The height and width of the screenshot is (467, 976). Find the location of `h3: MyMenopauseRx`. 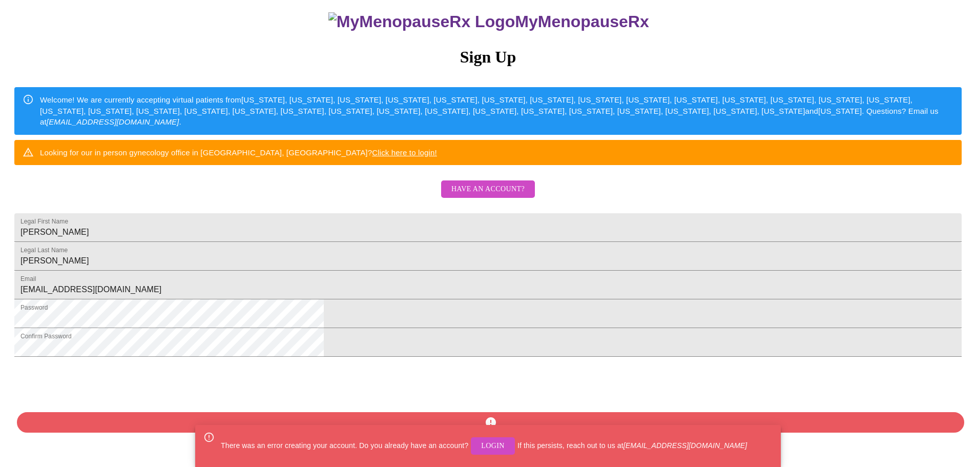

h3: MyMenopauseRx is located at coordinates (489, 22).